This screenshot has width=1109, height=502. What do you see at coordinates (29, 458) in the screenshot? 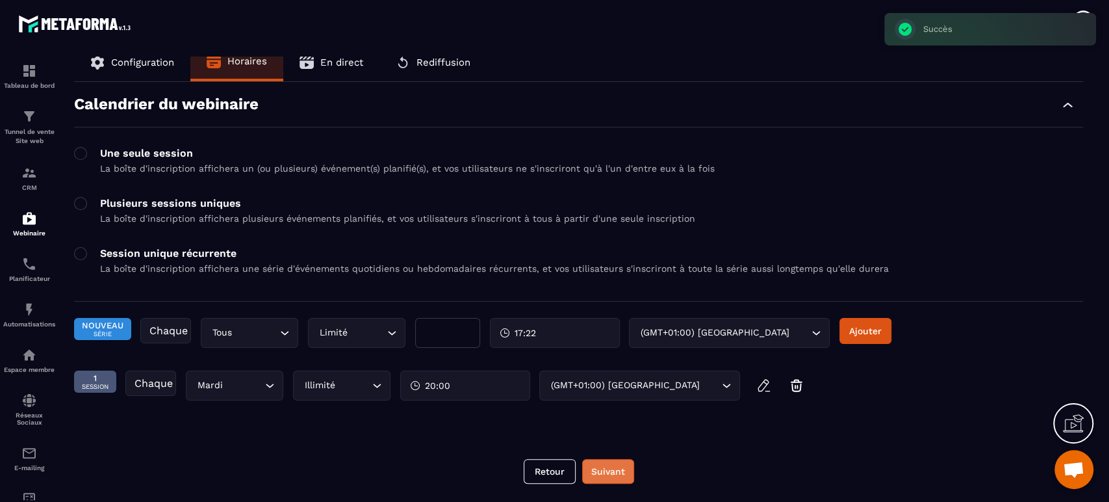
I see `a: emailemailE-mailing` at bounding box center [29, 458].